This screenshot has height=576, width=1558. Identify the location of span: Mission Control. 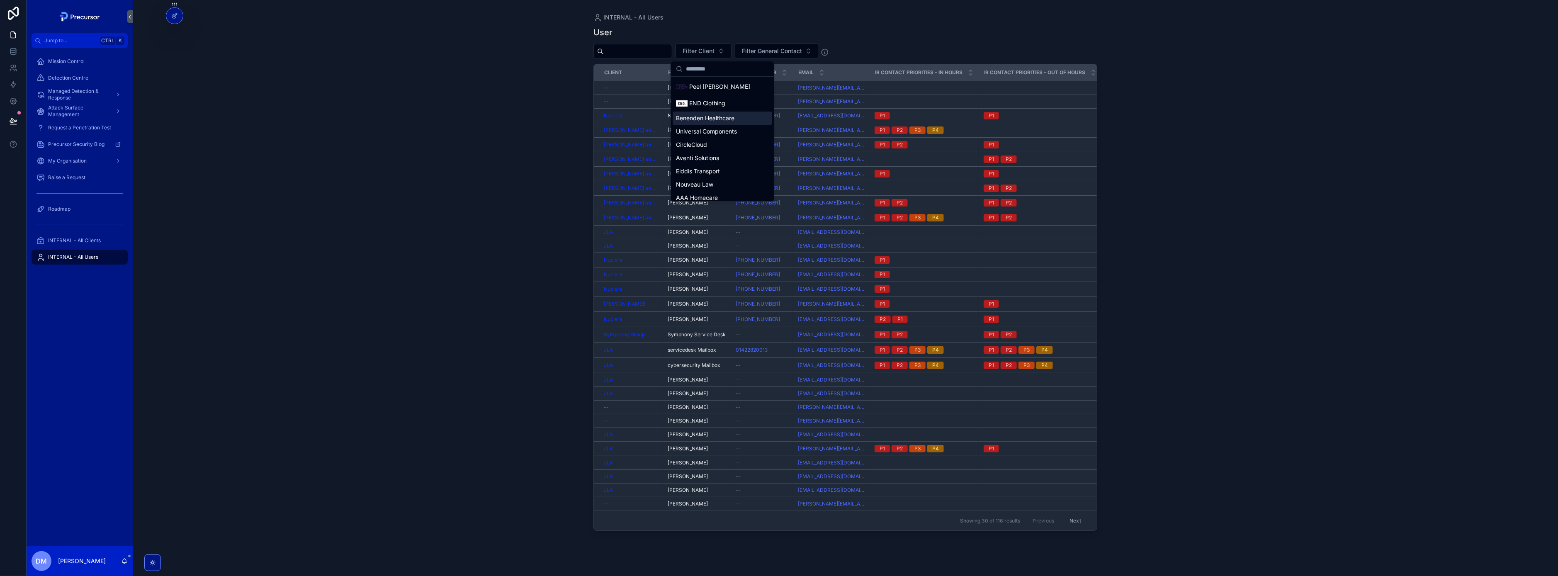
(66, 61).